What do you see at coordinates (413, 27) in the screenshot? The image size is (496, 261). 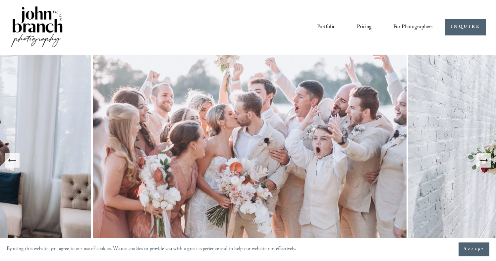 I see `a: folder dropdown` at bounding box center [413, 27].